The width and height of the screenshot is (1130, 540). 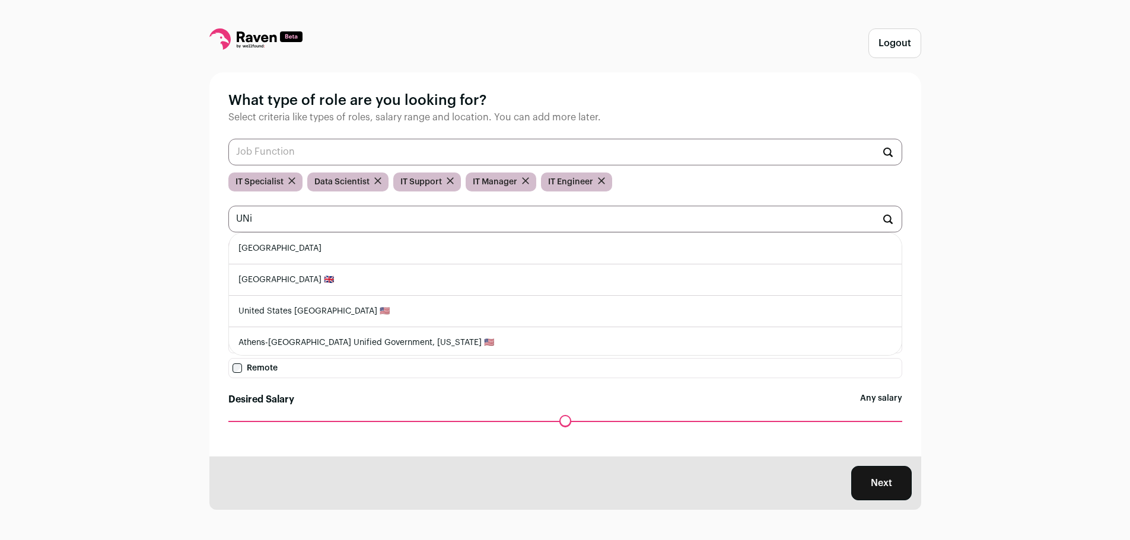 What do you see at coordinates (565, 117) in the screenshot?
I see `p: Select criteria like types of roles, salary range and location. You can add more later.` at bounding box center [565, 117].